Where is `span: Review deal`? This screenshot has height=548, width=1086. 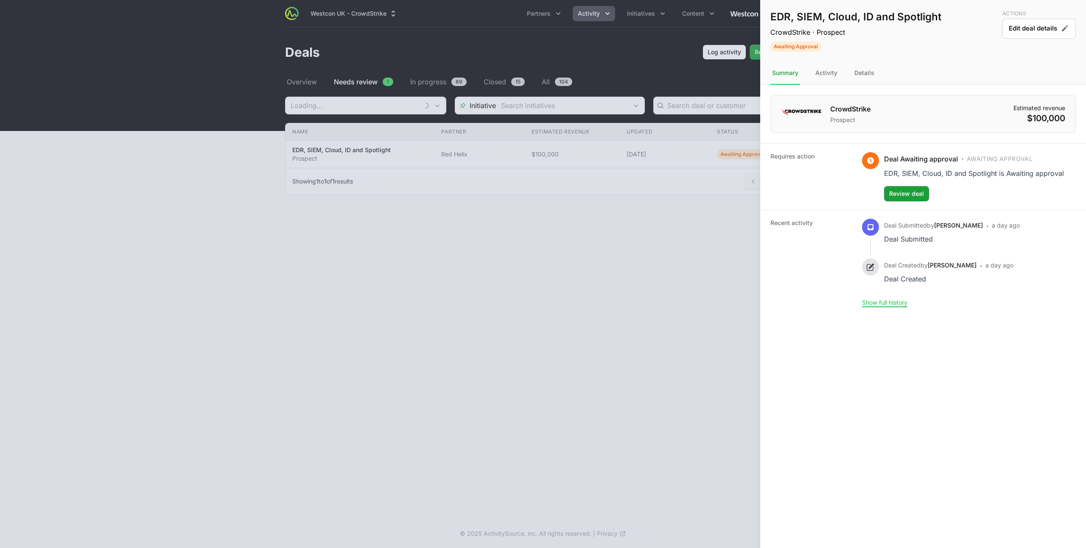
span: Review deal is located at coordinates (906, 194).